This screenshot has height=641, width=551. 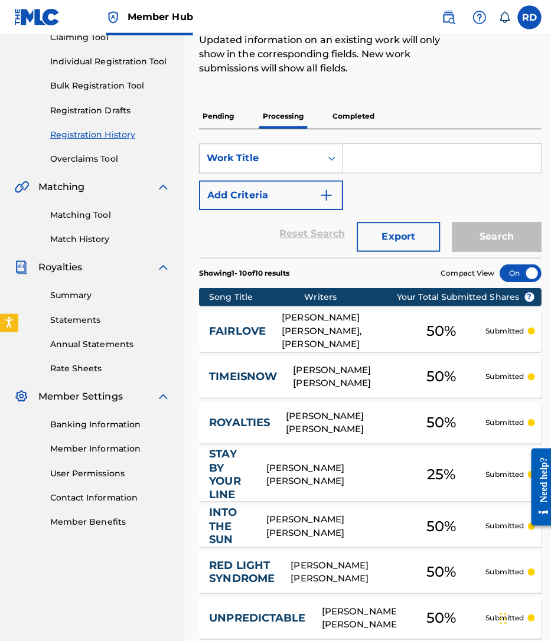 I want to click on div: Work Title, so click(x=258, y=158).